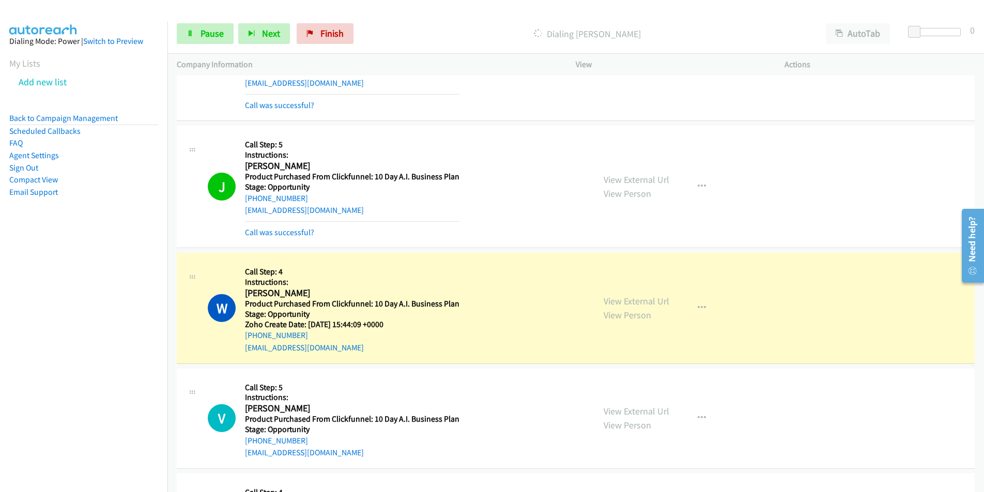 This screenshot has height=492, width=984. What do you see at coordinates (205, 34) in the screenshot?
I see `a: Pause` at bounding box center [205, 34].